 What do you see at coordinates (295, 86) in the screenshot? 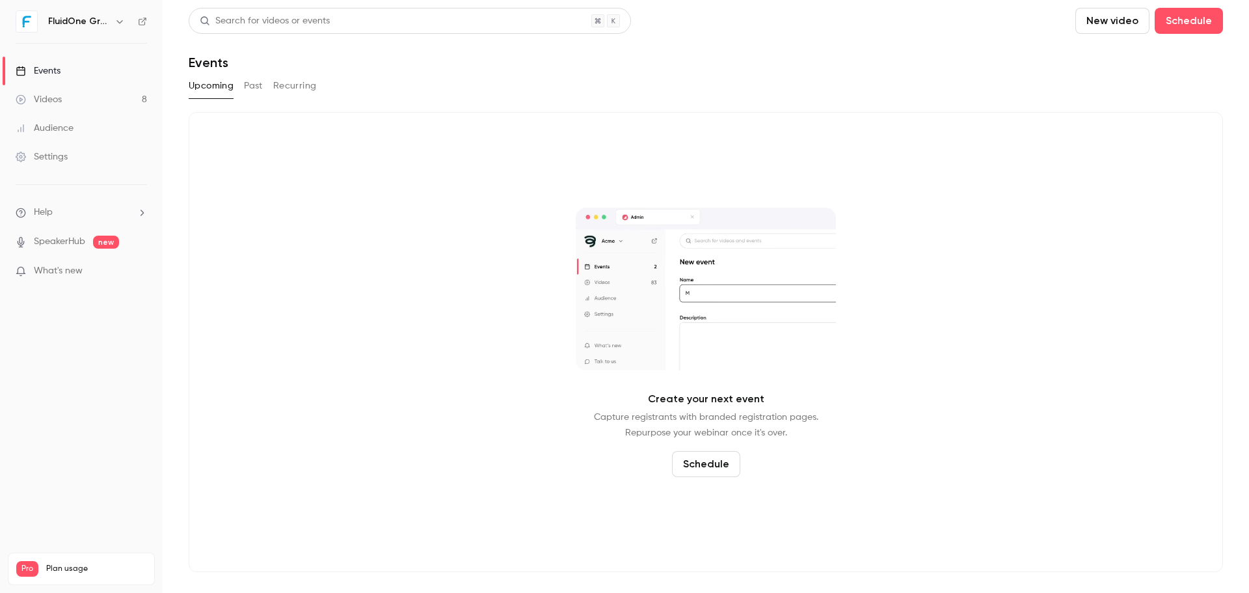
I see `button: Recurring` at bounding box center [295, 86].